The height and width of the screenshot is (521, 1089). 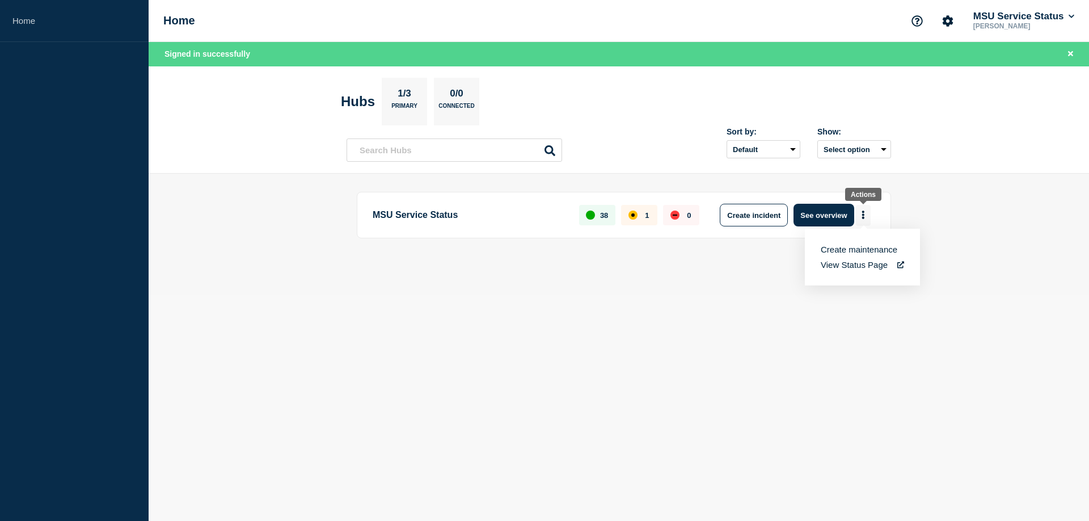 I want to click on h1: Home, so click(x=179, y=20).